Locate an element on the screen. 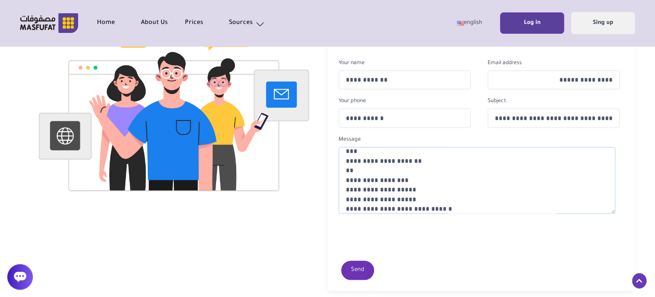 The width and height of the screenshot is (655, 297). label: Your name is located at coordinates (351, 63).